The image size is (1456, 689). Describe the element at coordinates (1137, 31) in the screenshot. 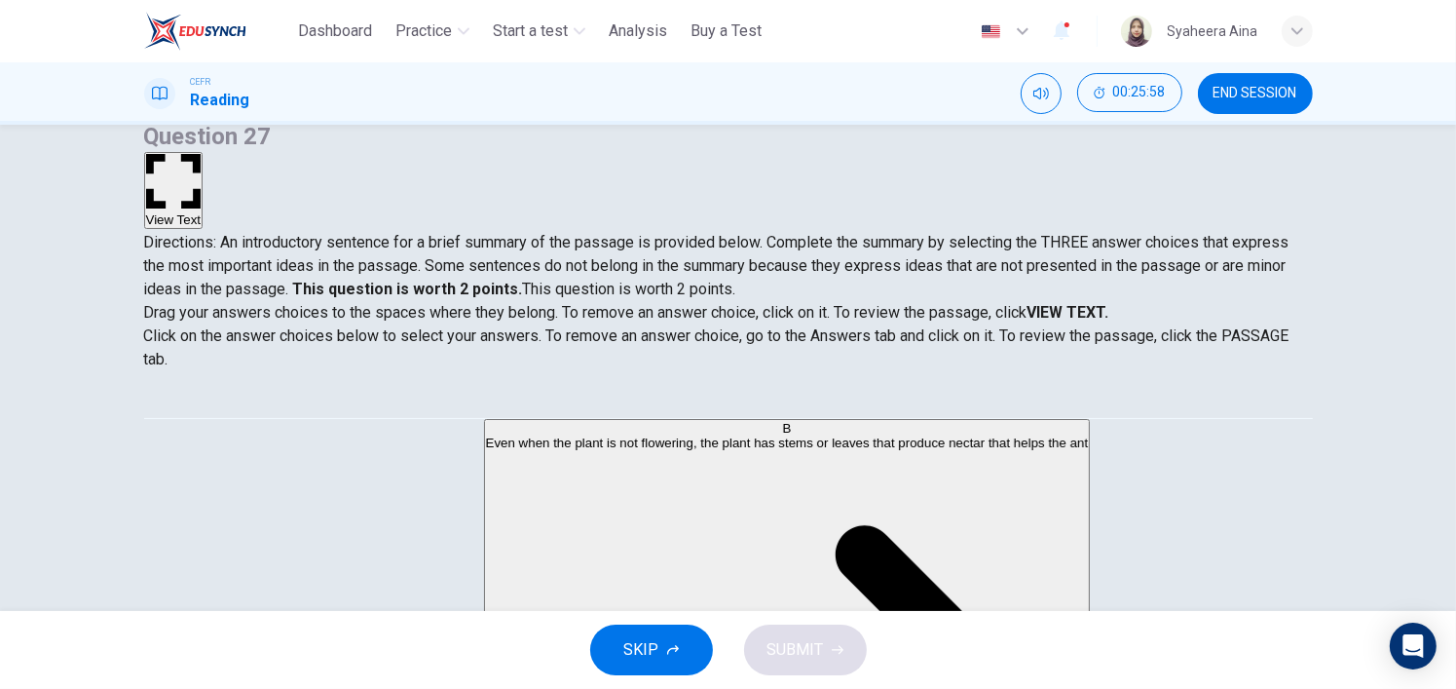

I see `img: Profile picture` at that location.